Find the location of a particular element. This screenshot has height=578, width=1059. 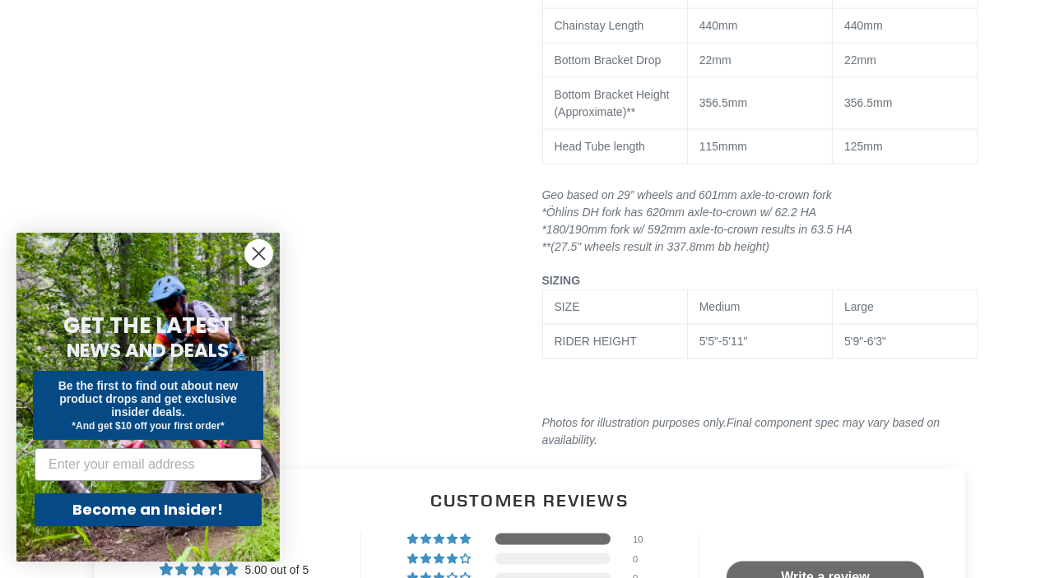

span: Head Tube length is located at coordinates (600, 146).